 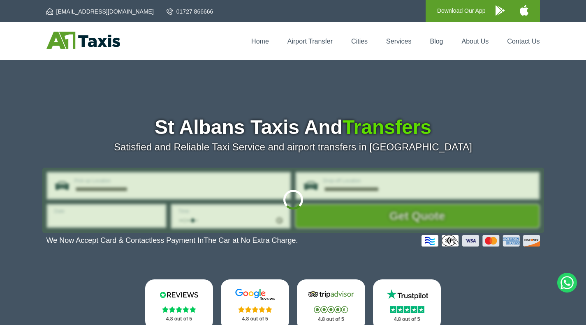 I want to click on h1: St Albans Taxis And, so click(x=293, y=127).